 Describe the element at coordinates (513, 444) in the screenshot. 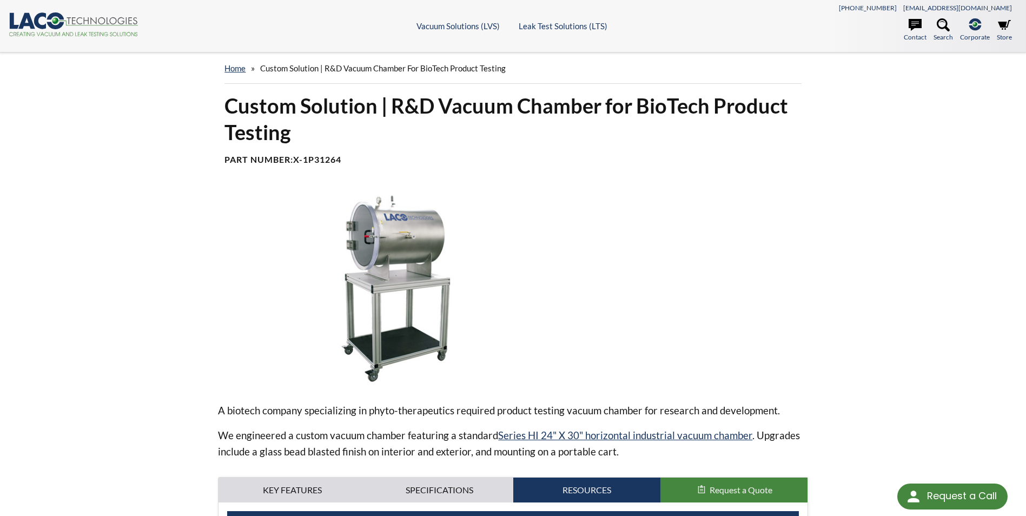

I see `p: We engineered a custom vacuum chamber featuring a standard . Upgrades include a glass bead blaste...` at that location.